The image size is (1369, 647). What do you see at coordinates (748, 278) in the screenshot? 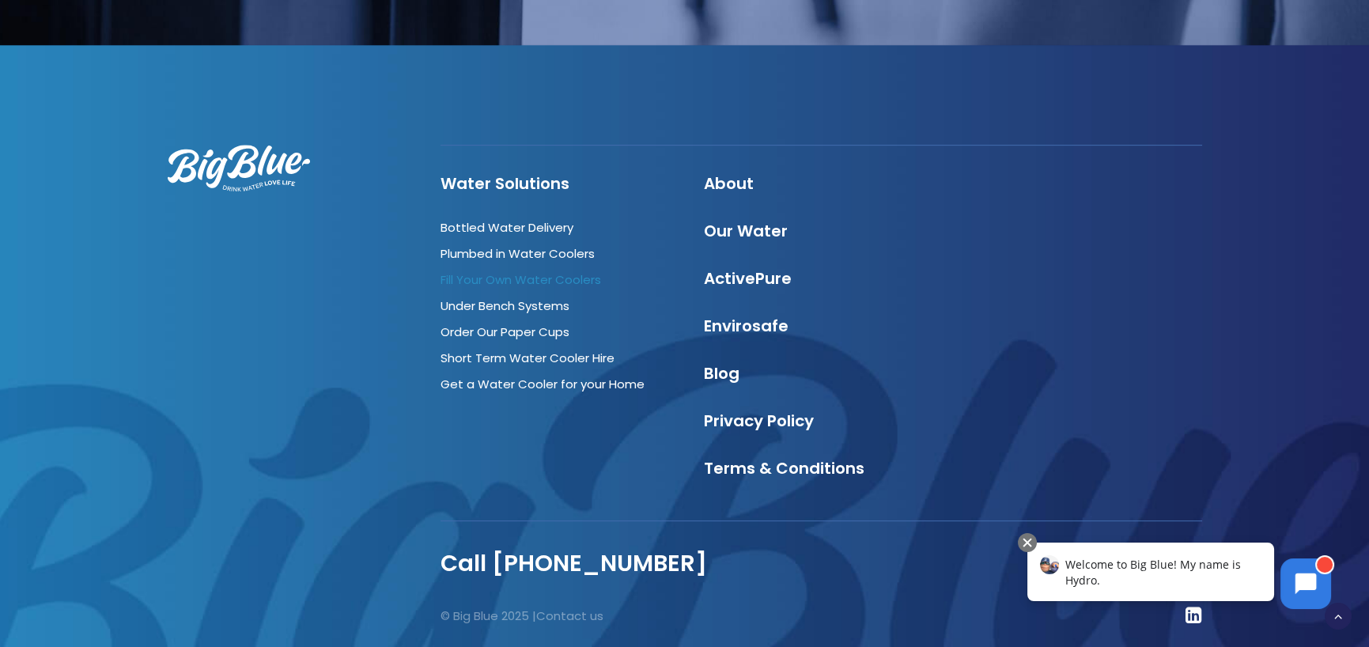
I see `a: ActivePure` at bounding box center [748, 278].